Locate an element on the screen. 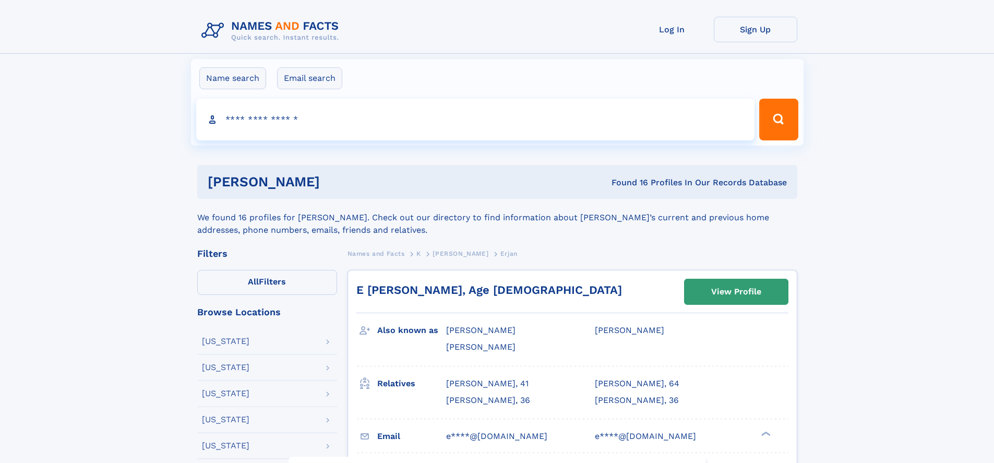 This screenshot has height=463, width=994. span: All is located at coordinates (253, 281).